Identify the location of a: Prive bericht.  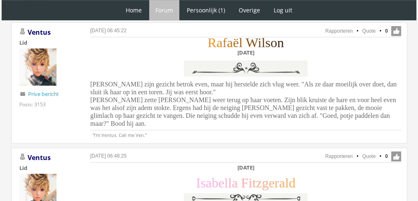
(43, 94).